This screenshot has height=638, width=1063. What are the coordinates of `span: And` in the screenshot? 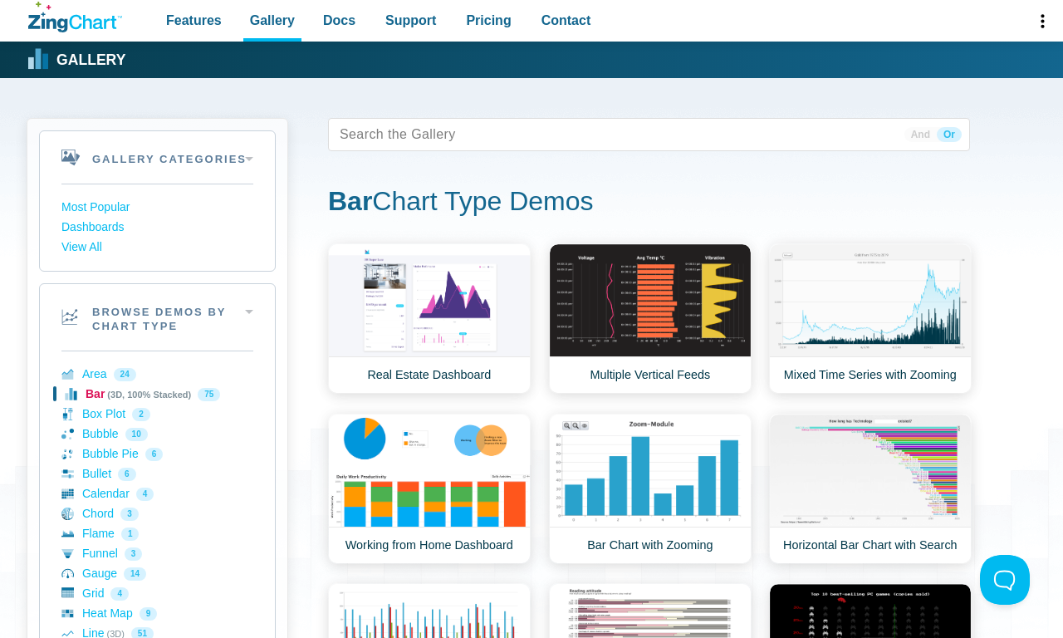 It's located at (920, 134).